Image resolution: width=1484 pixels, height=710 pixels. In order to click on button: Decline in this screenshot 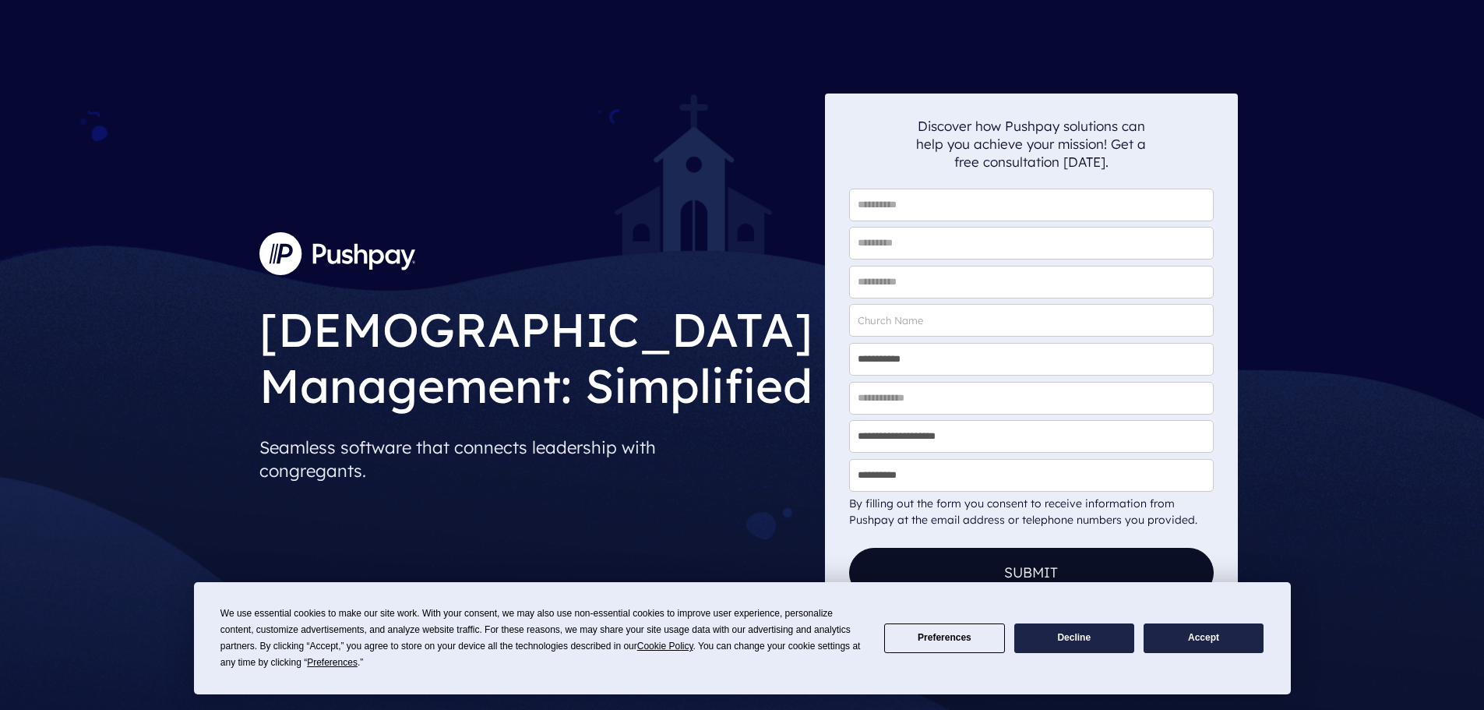, I will do `click(1074, 638)`.